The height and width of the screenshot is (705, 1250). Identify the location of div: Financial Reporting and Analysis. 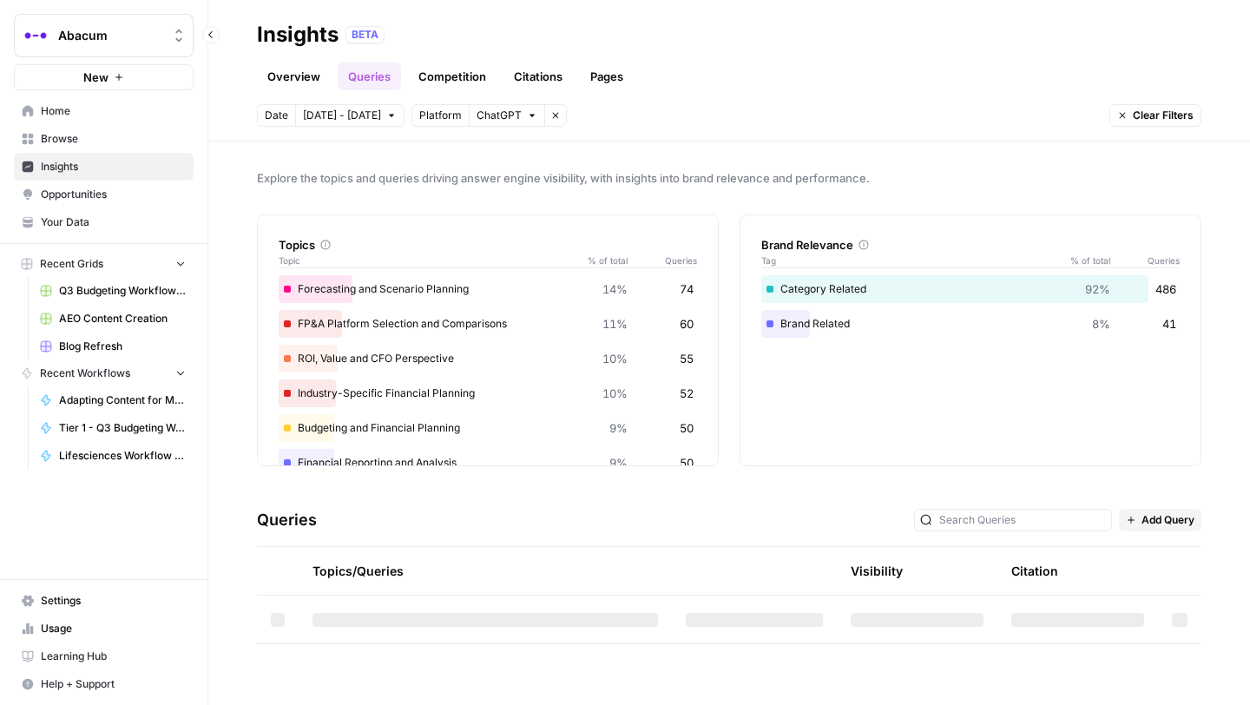
(488, 463).